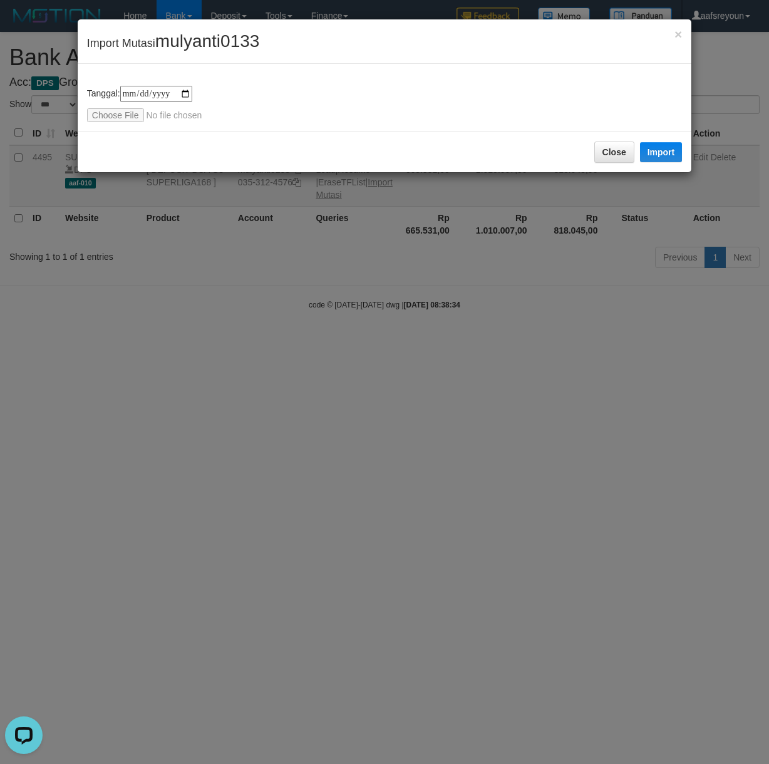 The width and height of the screenshot is (769, 764). I want to click on button: Import, so click(661, 152).